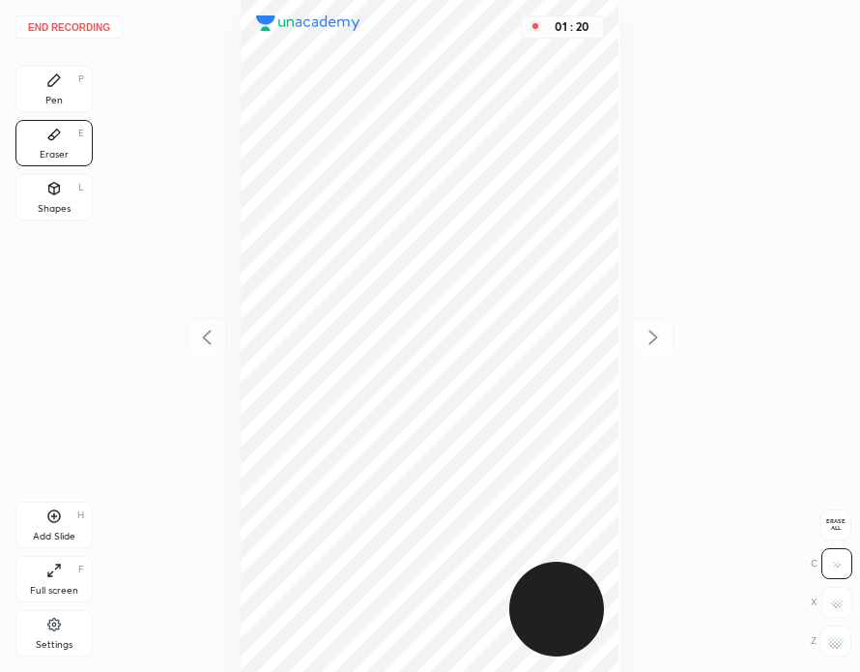 The image size is (860, 672). I want to click on button: End recording, so click(69, 27).